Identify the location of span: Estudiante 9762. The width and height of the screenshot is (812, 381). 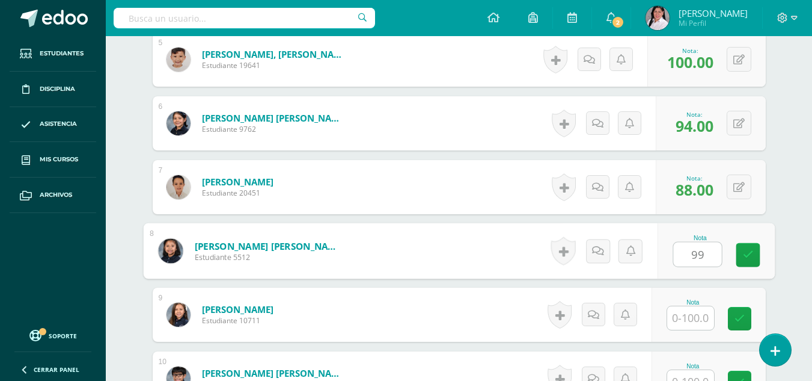
(274, 129).